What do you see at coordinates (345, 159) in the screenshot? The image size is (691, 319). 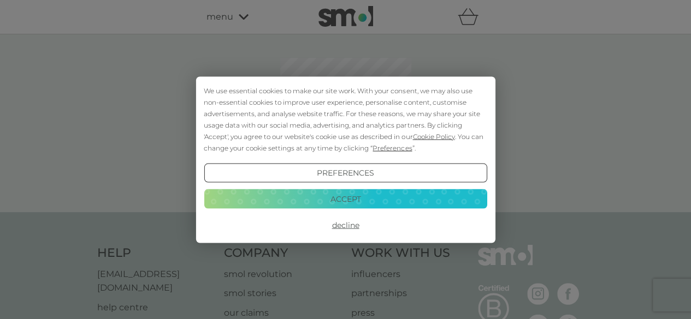 I see `div: Cookie Consent Prompt` at bounding box center [345, 159].